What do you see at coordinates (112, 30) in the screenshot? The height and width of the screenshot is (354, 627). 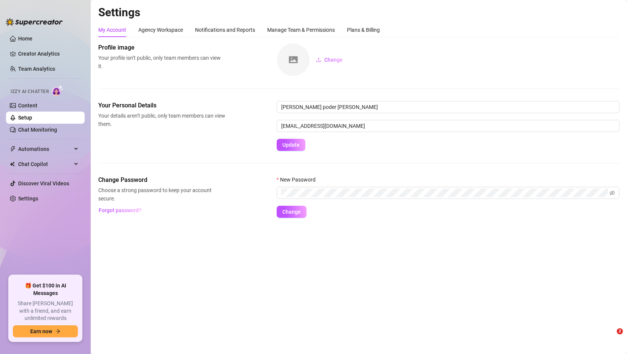 I see `div: My Account` at bounding box center [112, 30].